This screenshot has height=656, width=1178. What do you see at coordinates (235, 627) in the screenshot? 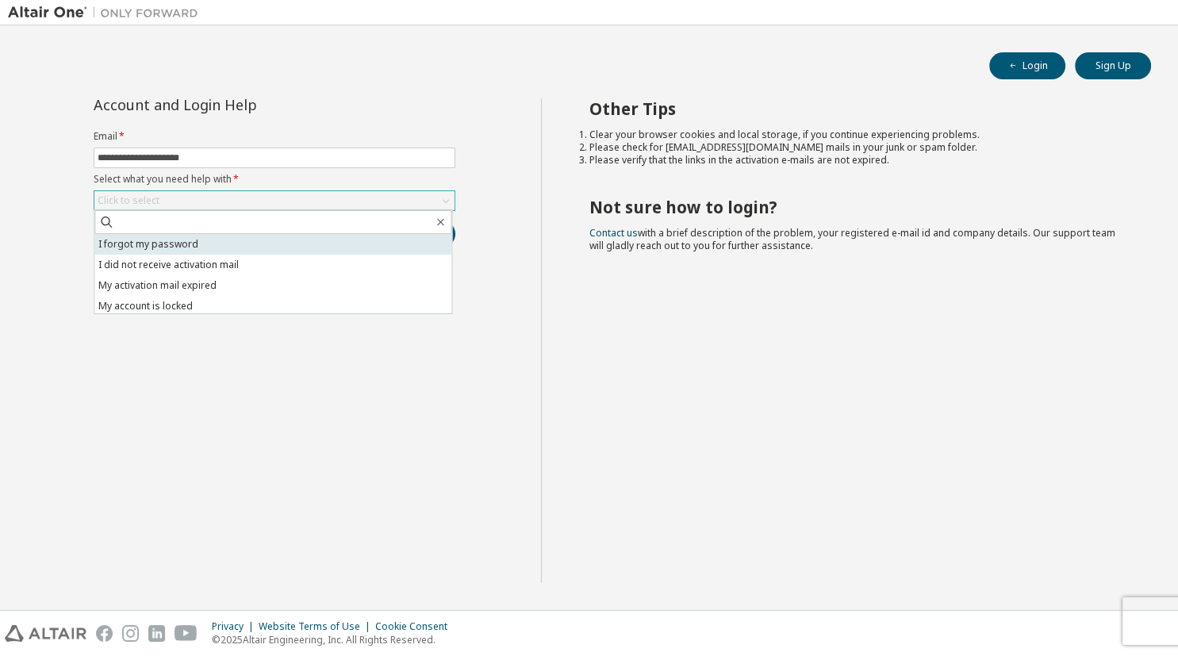
I see `div: Privacy` at bounding box center [235, 627].